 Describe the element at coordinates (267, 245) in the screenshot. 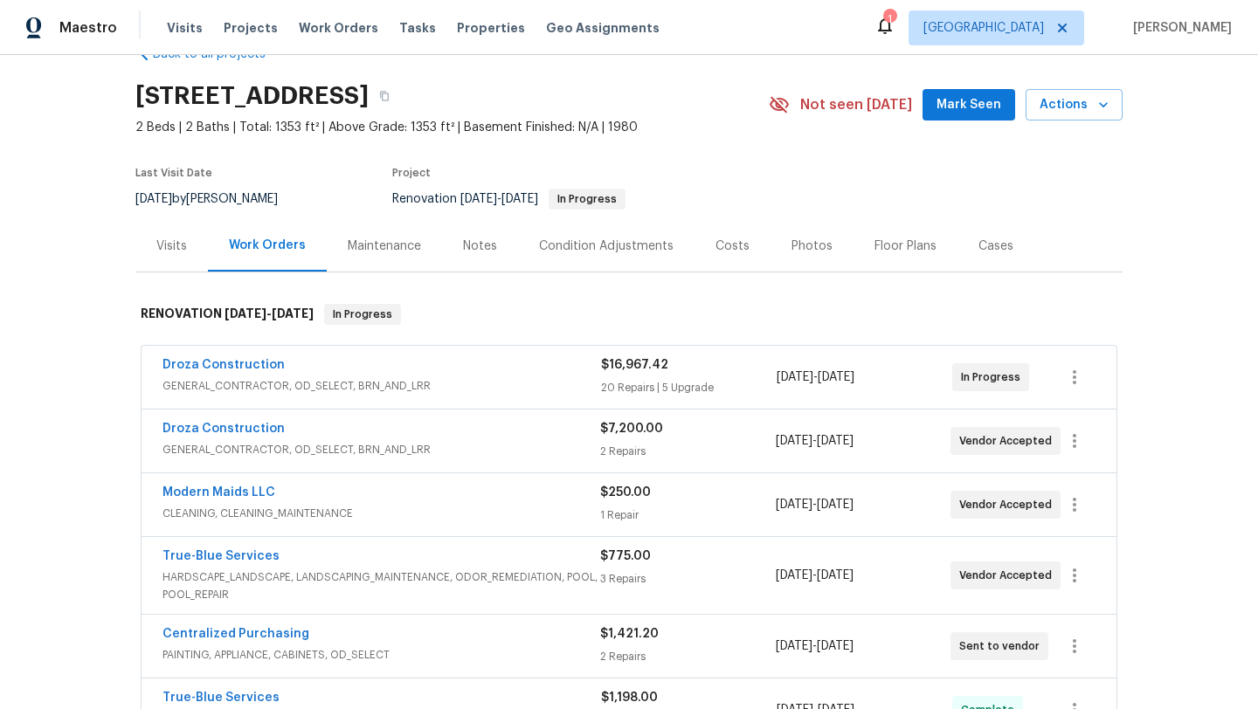

I see `div: Work Orders` at that location.